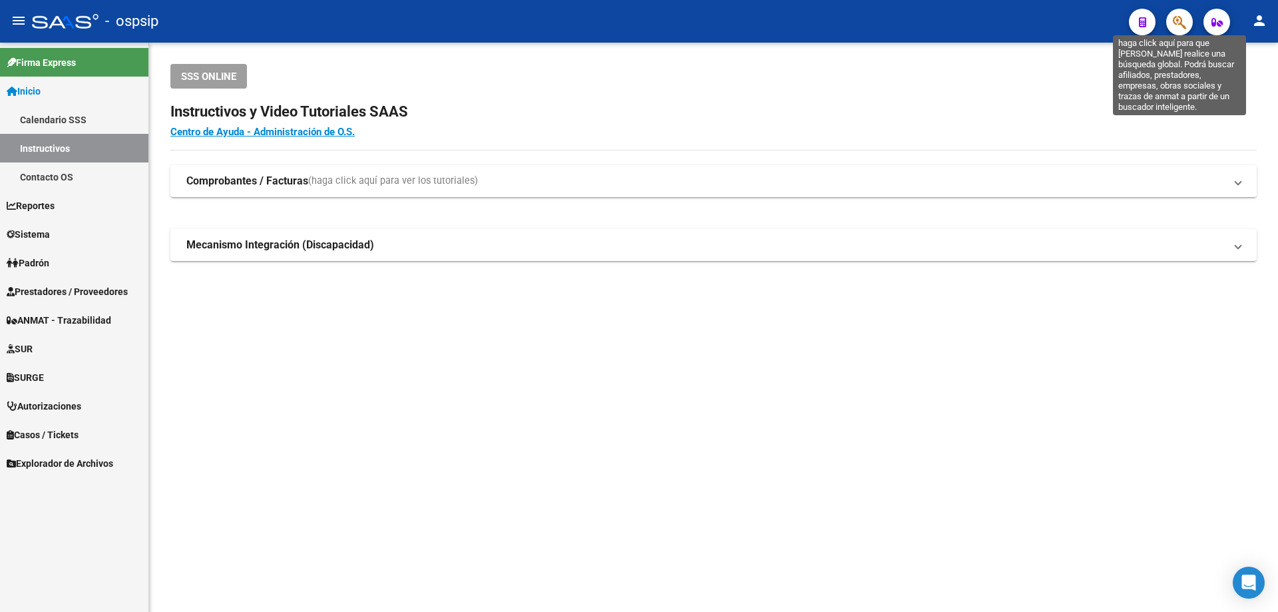 The height and width of the screenshot is (612, 1278). Describe the element at coordinates (208, 76) in the screenshot. I see `button: SSS ONLINE` at that location.